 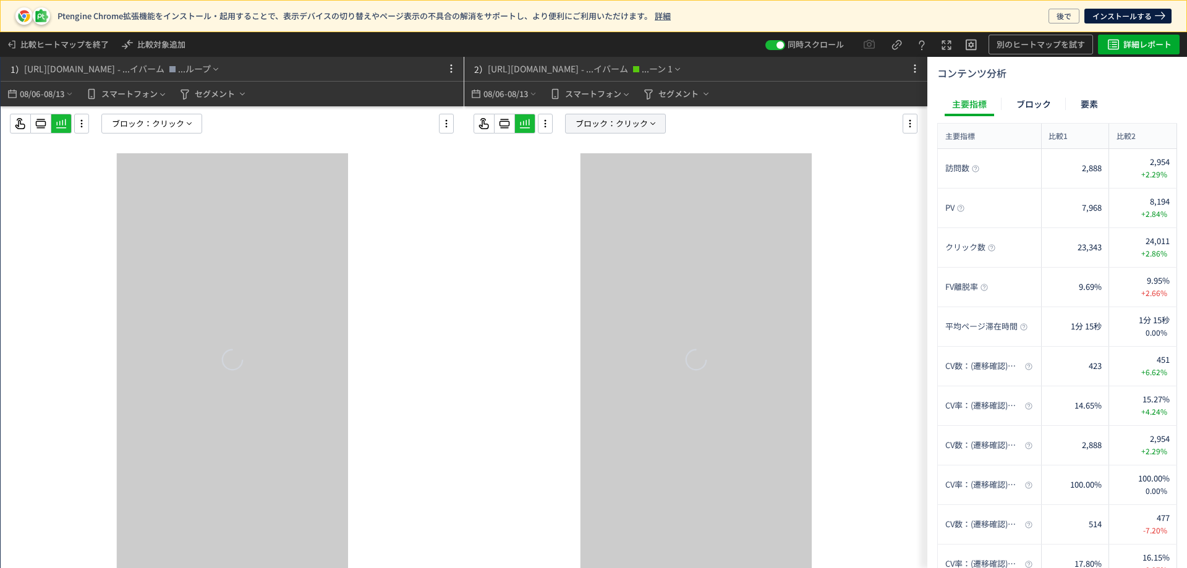 I want to click on span: 詳細レポート, so click(x=1147, y=45).